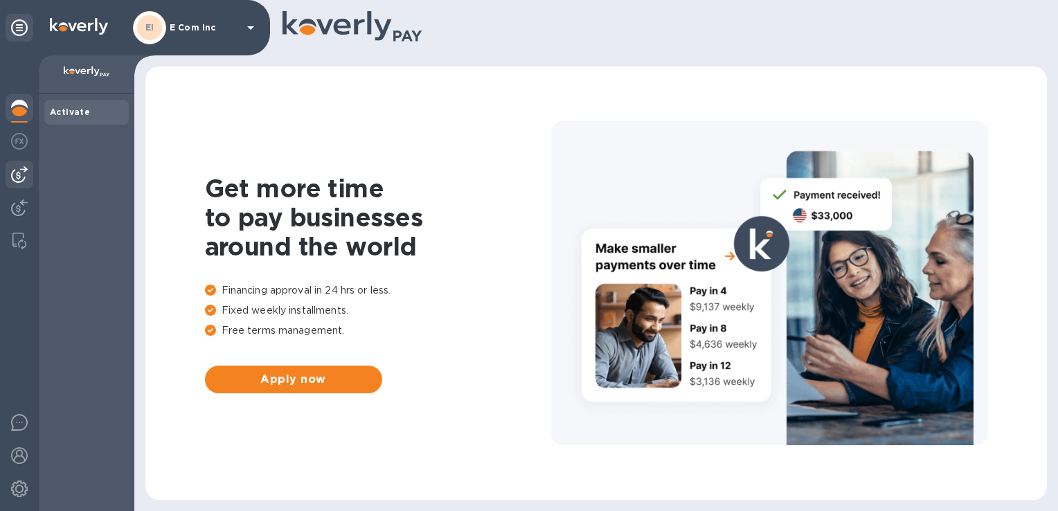 The height and width of the screenshot is (511, 1058). I want to click on p: Free terms management., so click(378, 330).